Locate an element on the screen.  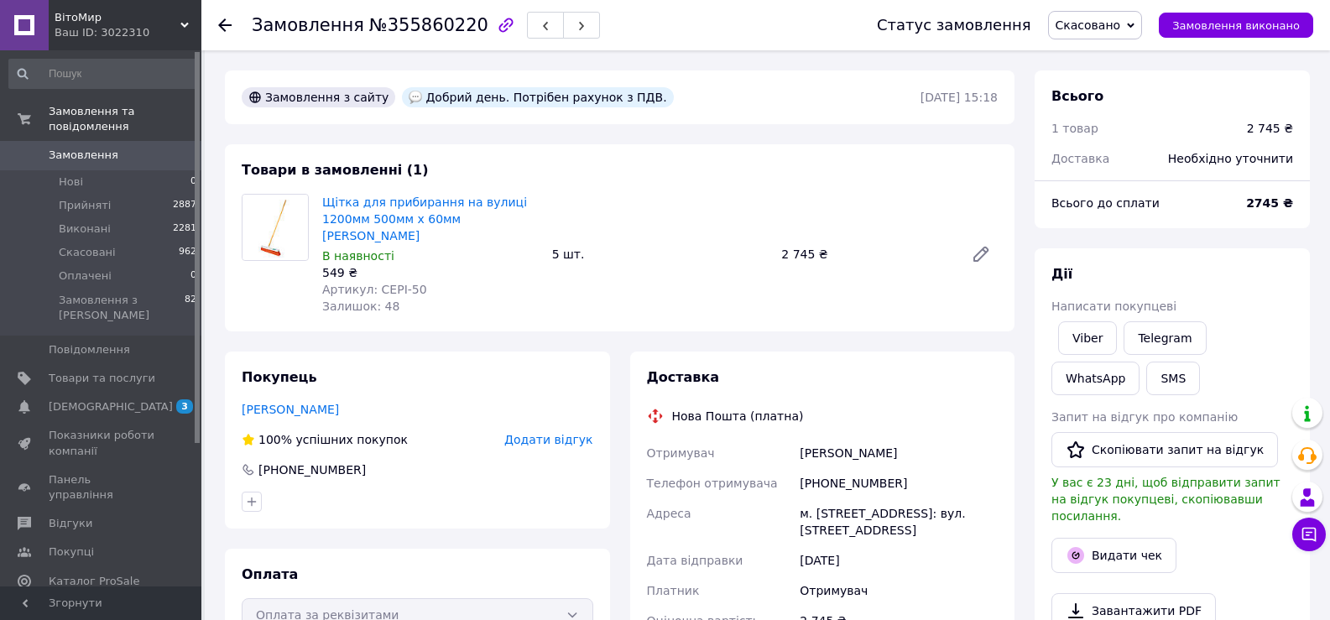
div: Замовлення з сайту is located at coordinates (318, 97).